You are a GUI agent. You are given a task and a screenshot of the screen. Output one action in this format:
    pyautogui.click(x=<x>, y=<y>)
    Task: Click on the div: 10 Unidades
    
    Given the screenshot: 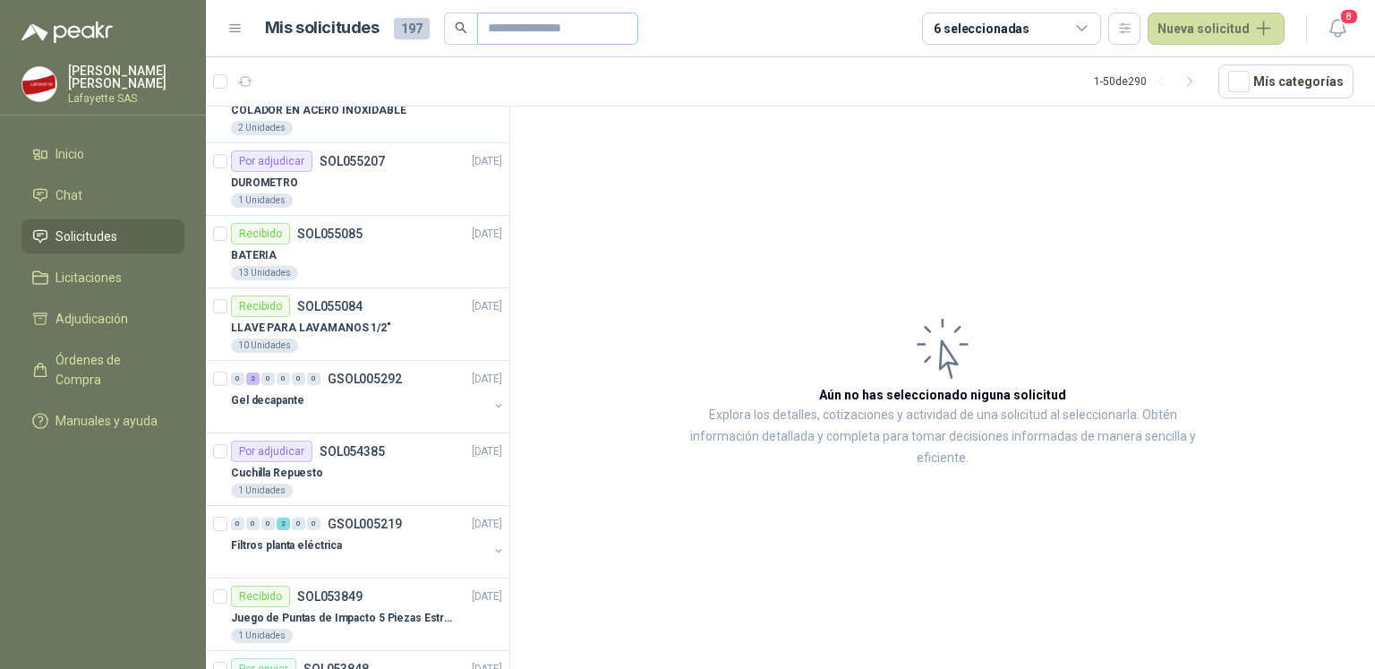 What is the action you would take?
    pyautogui.click(x=264, y=345)
    